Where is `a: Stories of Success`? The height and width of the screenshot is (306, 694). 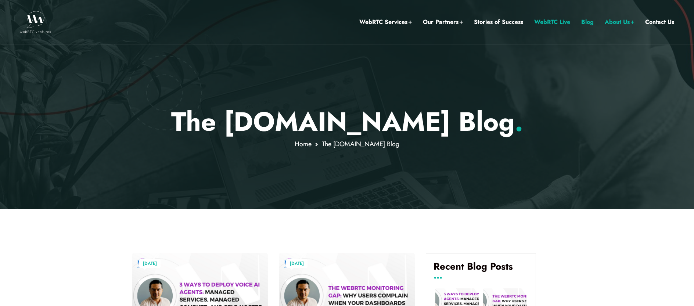
a: Stories of Success is located at coordinates (499, 22).